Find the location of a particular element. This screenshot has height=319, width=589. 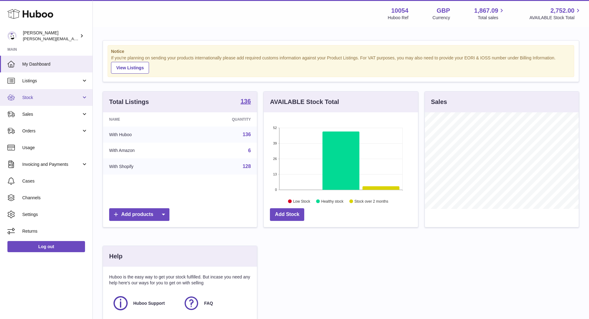

span: Stock is located at coordinates (52, 97).